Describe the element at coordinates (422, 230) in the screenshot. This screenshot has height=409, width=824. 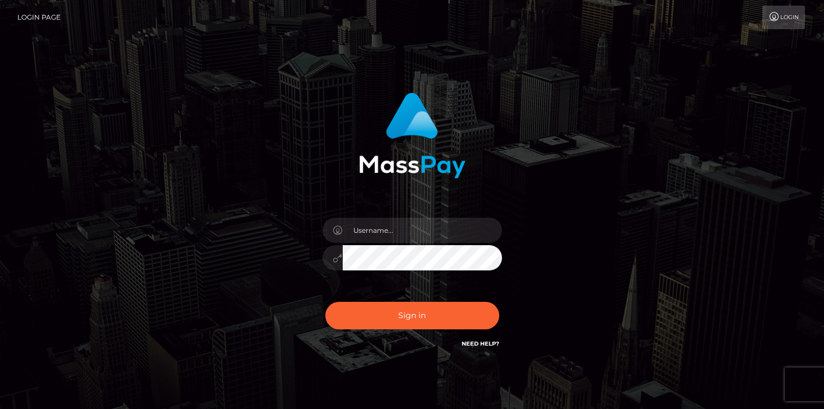
I see `input: Username...` at that location.